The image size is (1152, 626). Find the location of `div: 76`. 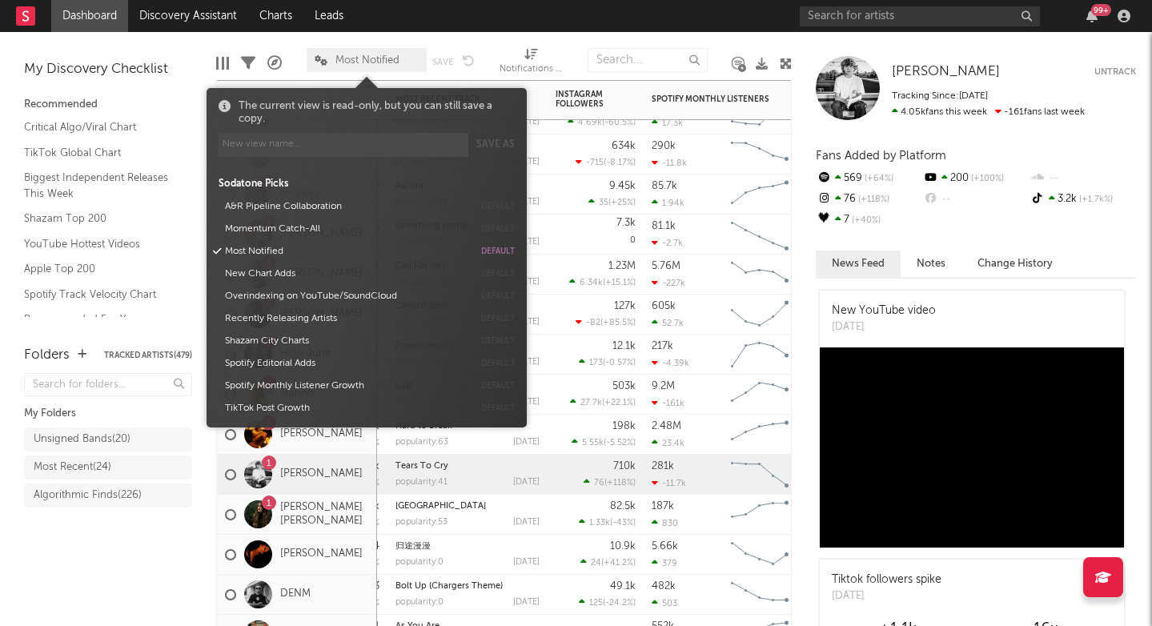

div: 76 is located at coordinates (868, 199).